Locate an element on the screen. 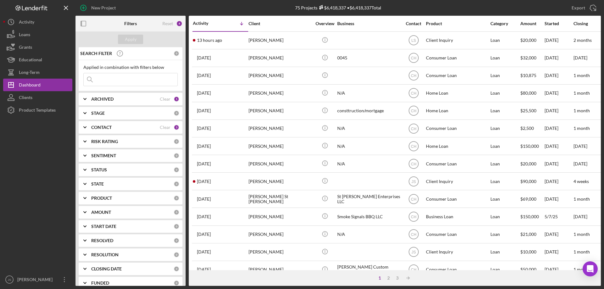  div: 75 Projects • $6,418,337 Total is located at coordinates (338, 8).